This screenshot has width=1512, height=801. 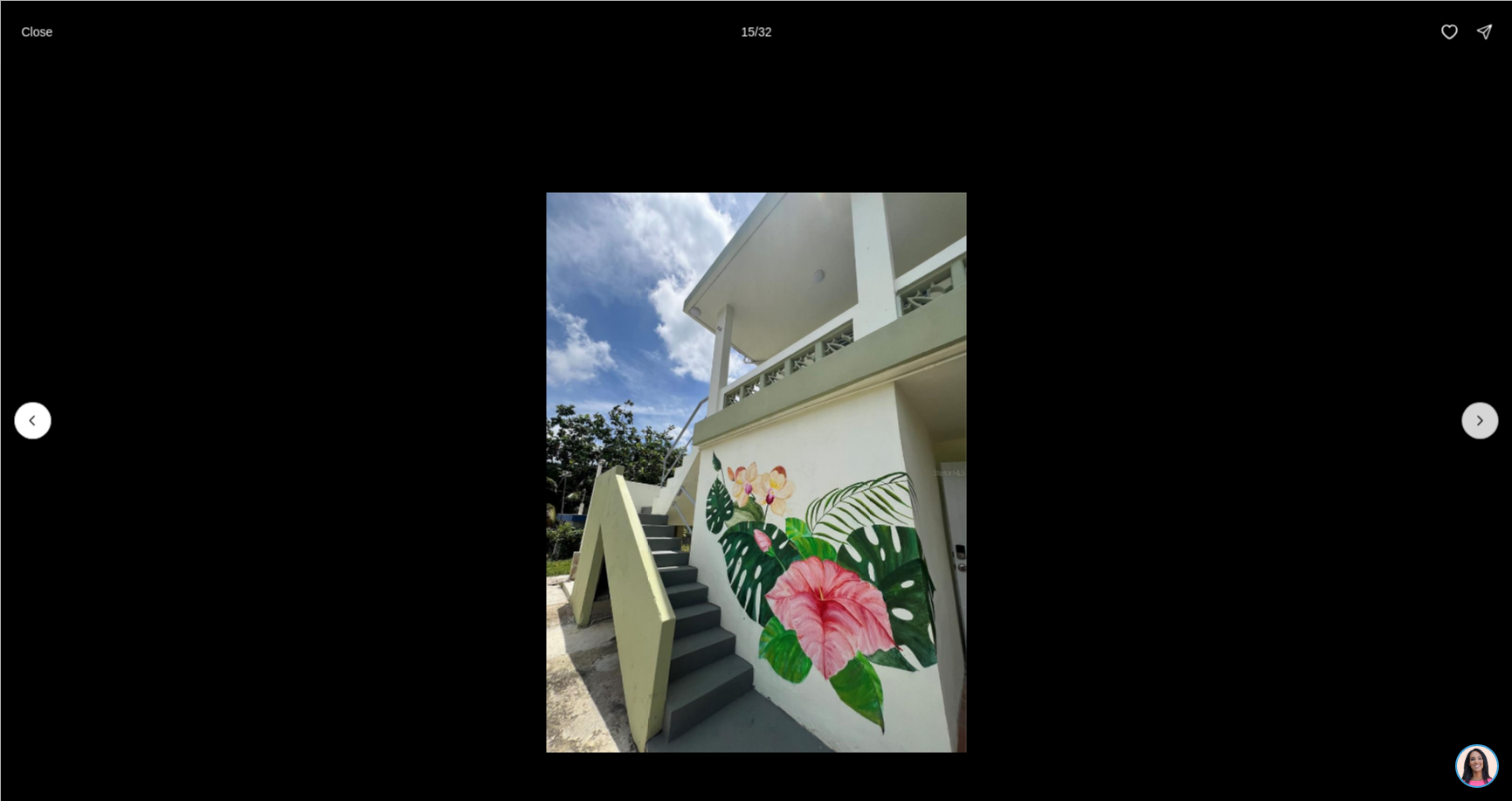 I want to click on button: Previous slide, so click(x=32, y=420).